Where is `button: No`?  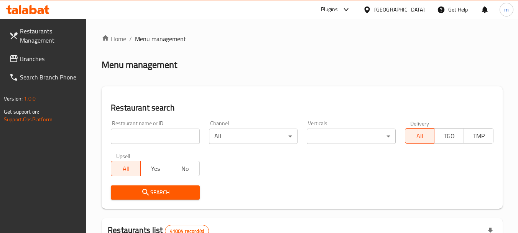
button: No is located at coordinates (185, 168).